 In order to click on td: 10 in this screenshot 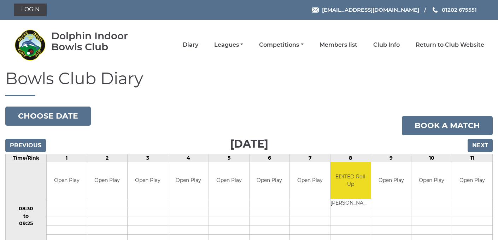, I will do `click(431, 158)`.